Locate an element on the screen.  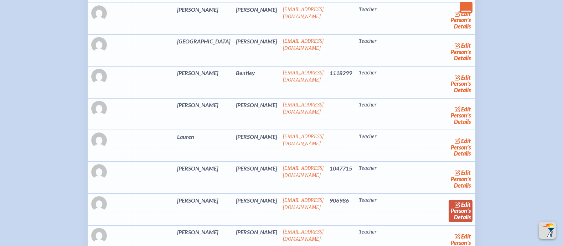
td: 906986 is located at coordinates (341, 210).